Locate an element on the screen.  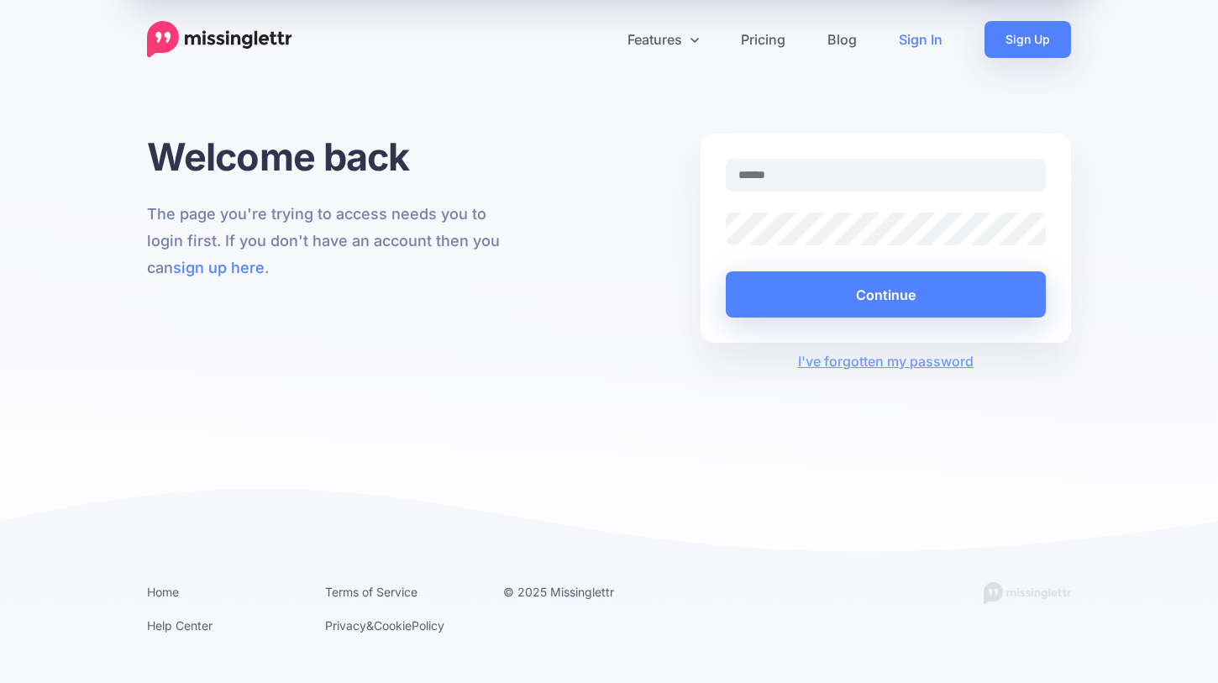
li: & Policy is located at coordinates (402, 625).